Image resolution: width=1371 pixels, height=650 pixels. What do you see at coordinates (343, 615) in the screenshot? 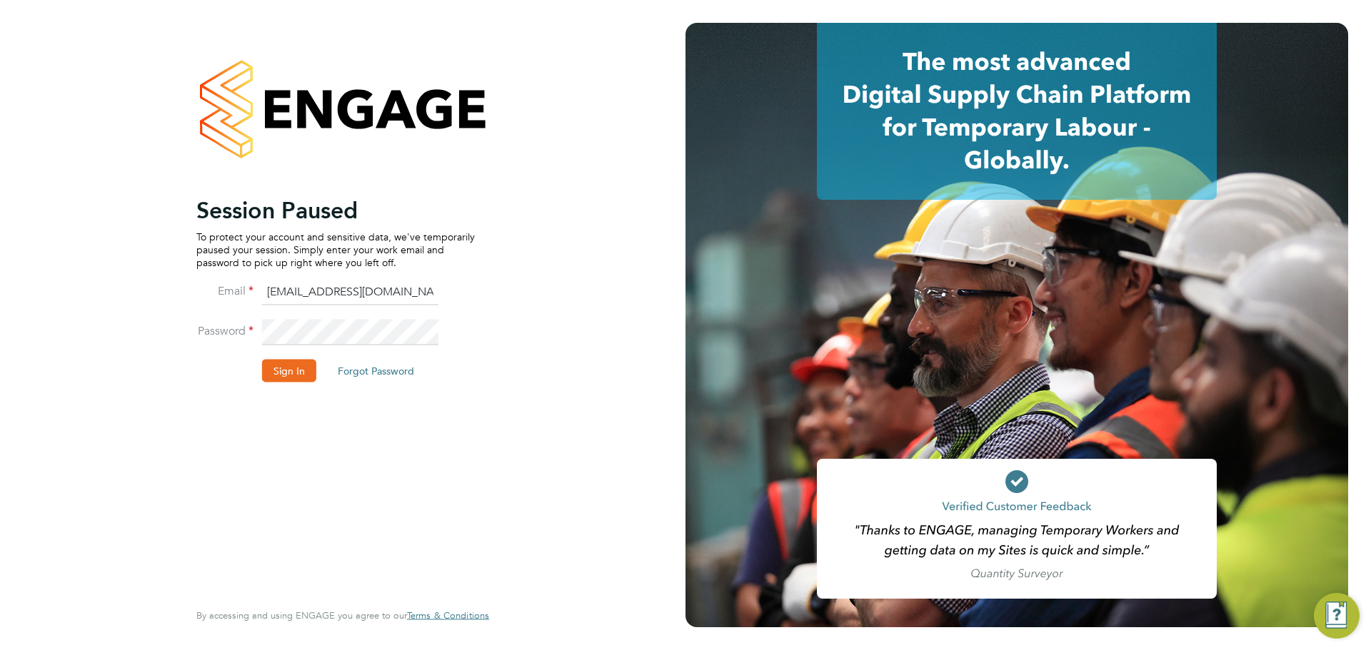
I see `span: By accessing and using ENGAGE you agree to our` at bounding box center [343, 615].